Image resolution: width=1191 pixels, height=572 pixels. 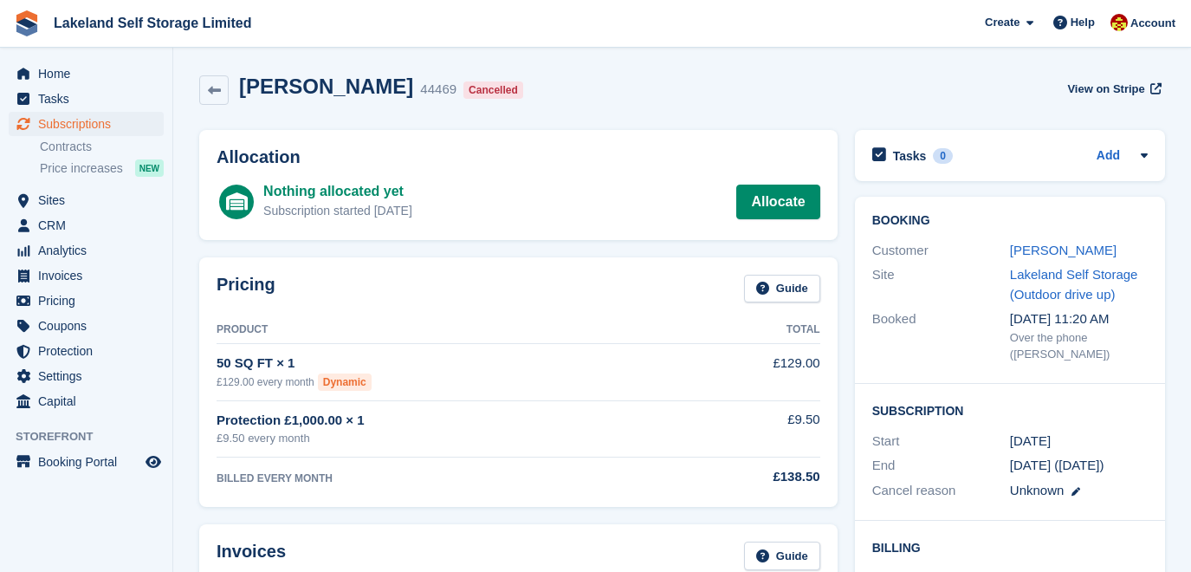 What do you see at coordinates (750, 330) in the screenshot?
I see `th: Total` at bounding box center [750, 330].